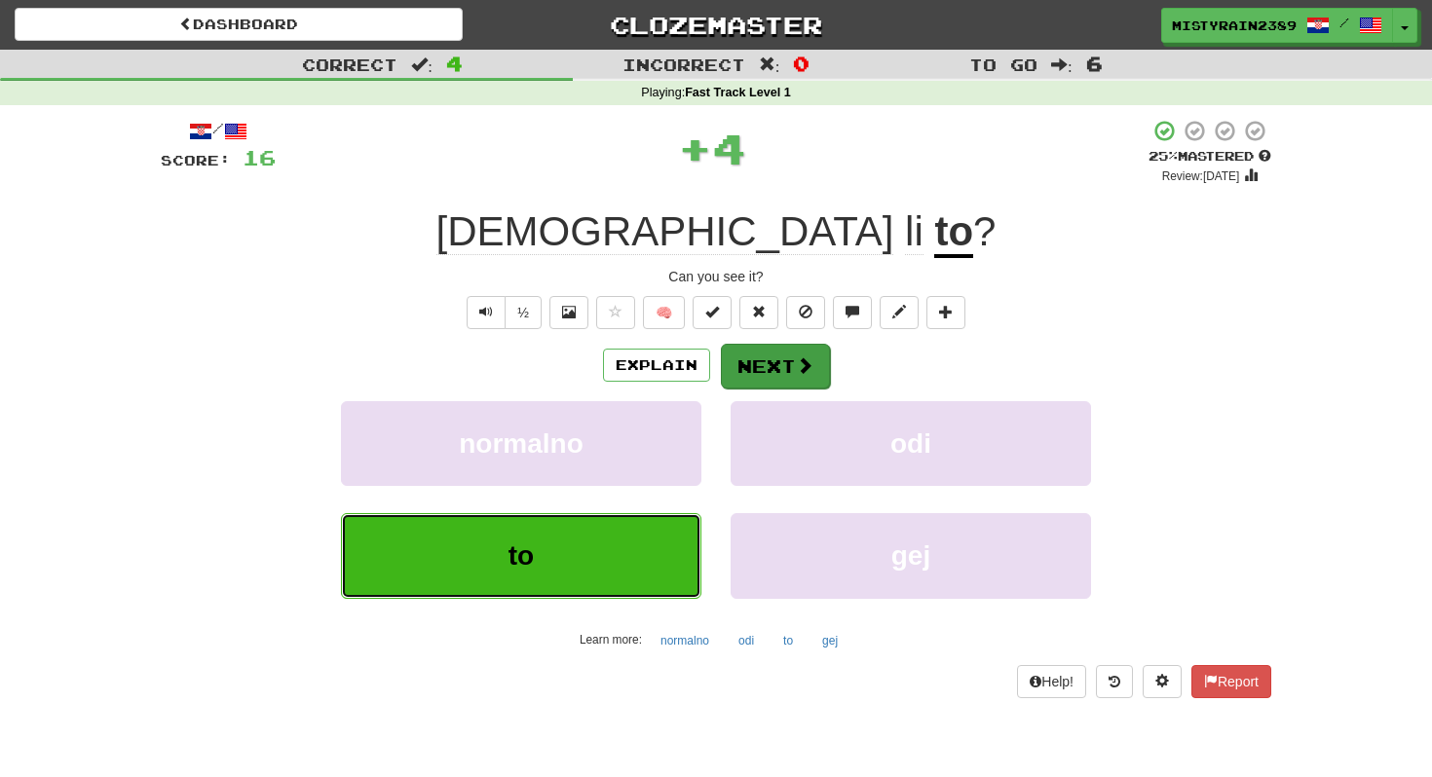  Describe the element at coordinates (852, 313) in the screenshot. I see `button: Discuss sentence (alt+u)` at that location.